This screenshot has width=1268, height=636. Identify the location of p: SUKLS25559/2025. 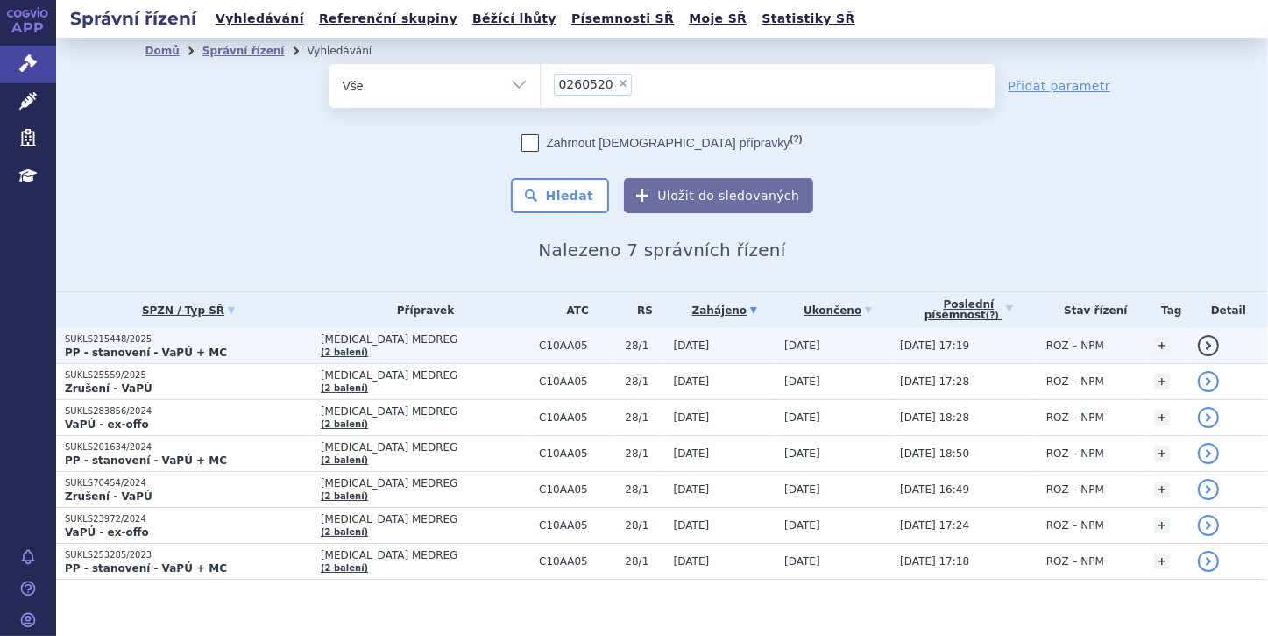
(188, 375).